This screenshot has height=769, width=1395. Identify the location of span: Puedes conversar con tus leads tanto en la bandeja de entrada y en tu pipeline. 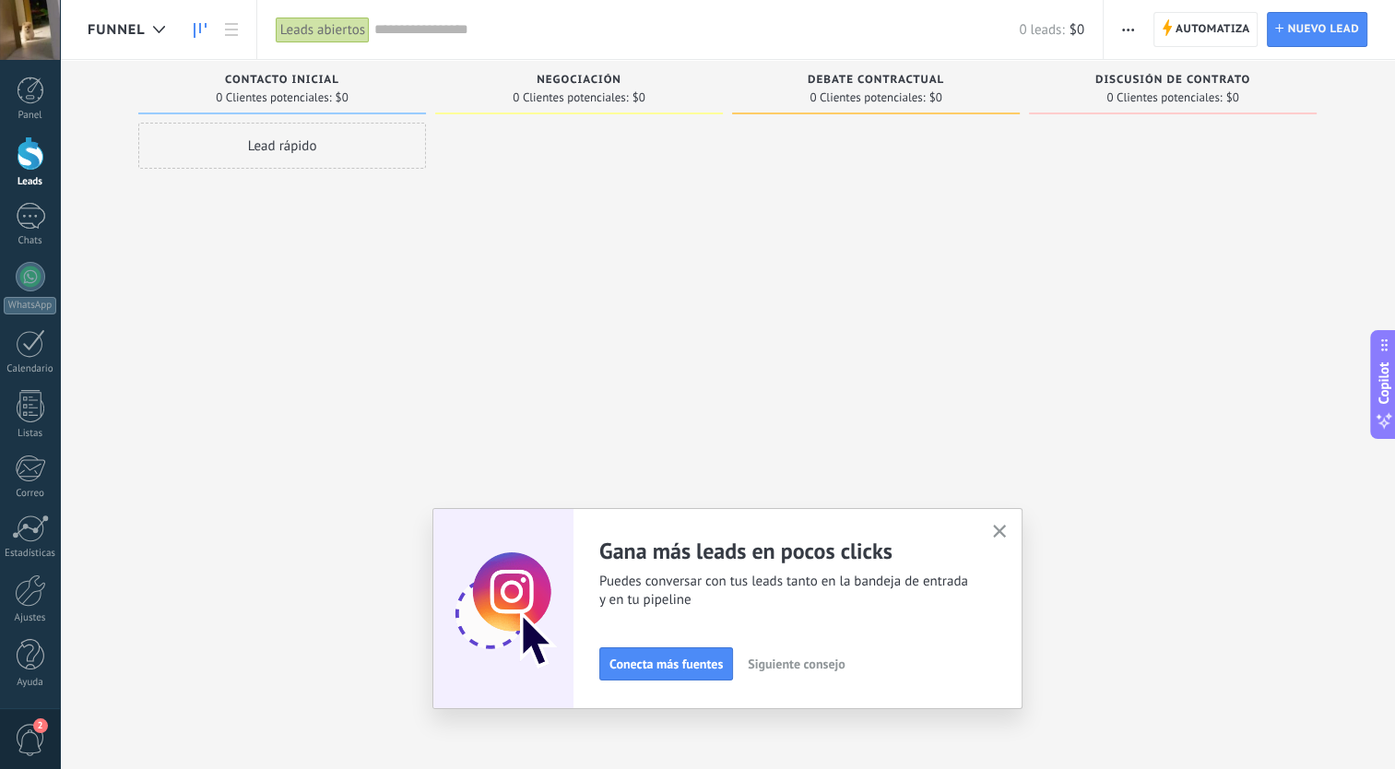
(785, 591).